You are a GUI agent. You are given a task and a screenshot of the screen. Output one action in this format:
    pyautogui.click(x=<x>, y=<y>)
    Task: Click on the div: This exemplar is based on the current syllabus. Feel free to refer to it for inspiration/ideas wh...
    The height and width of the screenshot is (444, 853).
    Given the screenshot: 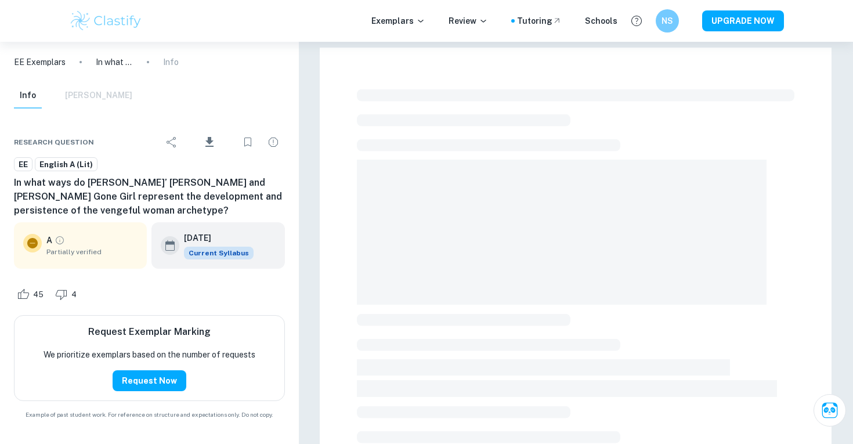 What is the action you would take?
    pyautogui.click(x=219, y=253)
    